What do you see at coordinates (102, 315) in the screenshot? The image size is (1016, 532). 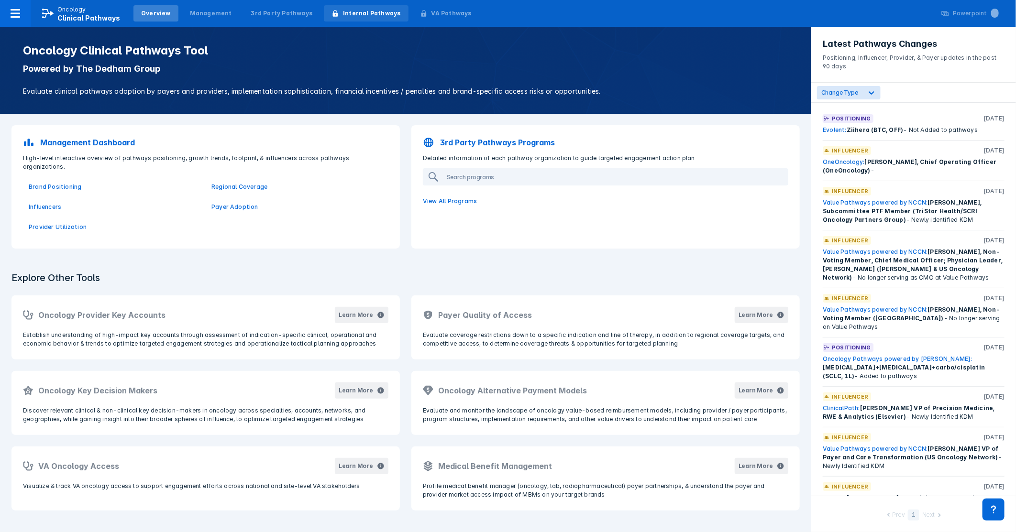 I see `h2: Oncology Provider Key Accounts` at bounding box center [102, 315].